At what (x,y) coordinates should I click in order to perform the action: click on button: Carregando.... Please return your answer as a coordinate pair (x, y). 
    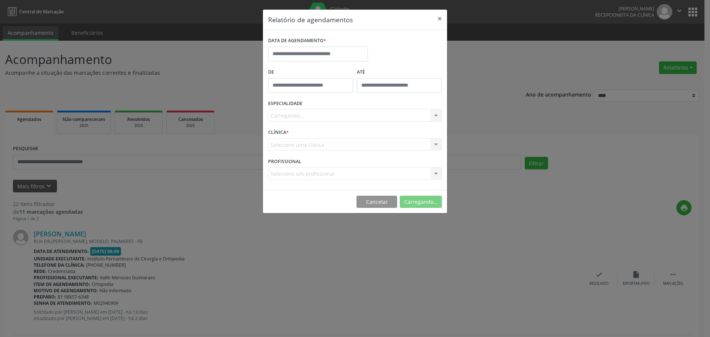
    Looking at the image, I should click on (421, 202).